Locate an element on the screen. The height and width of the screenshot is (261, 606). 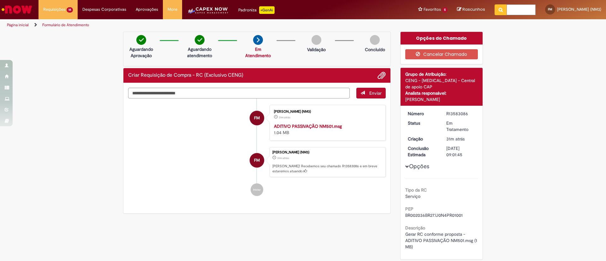
dt: Status is located at coordinates (422, 123).